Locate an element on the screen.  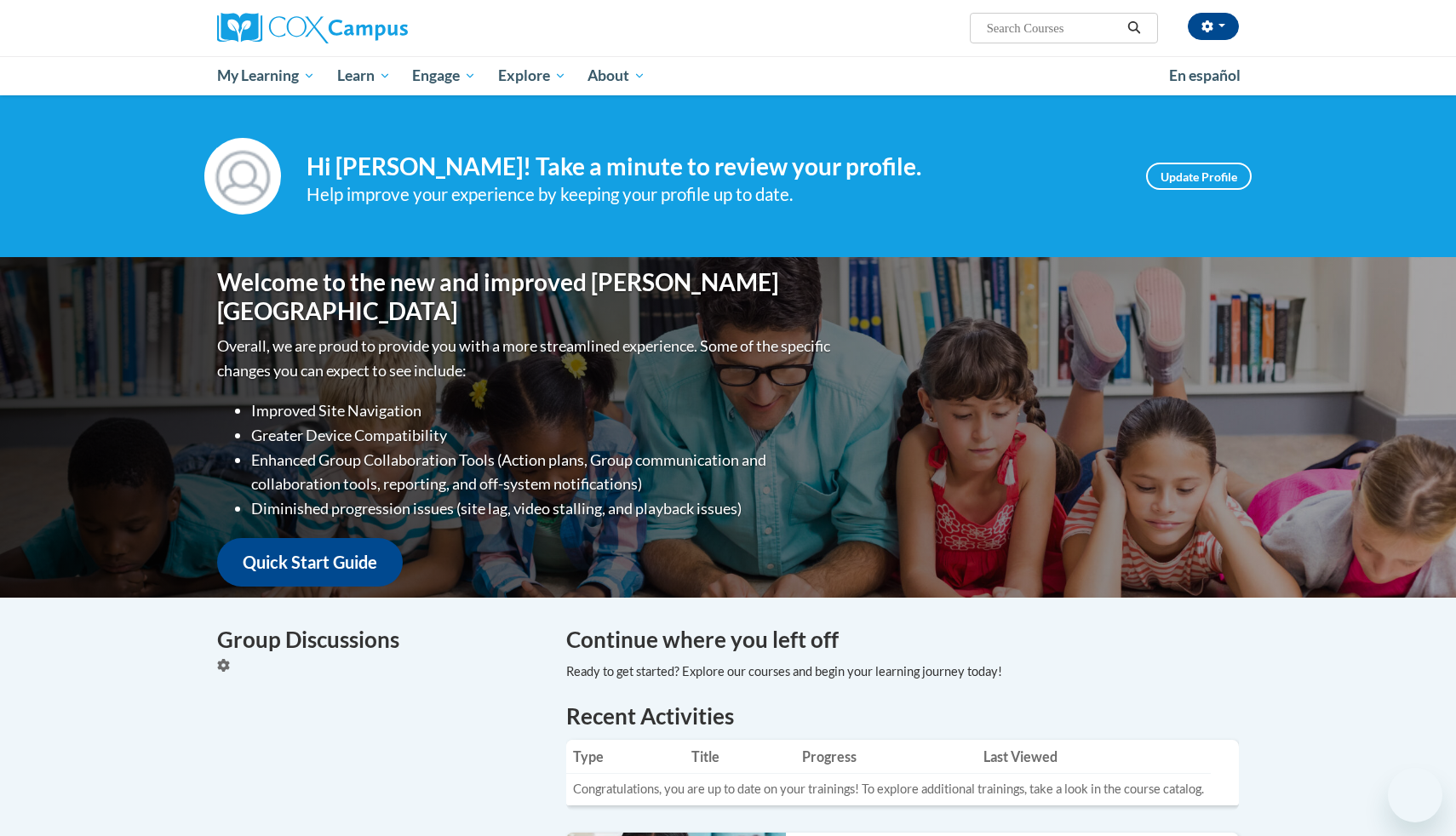
th: Title is located at coordinates (740, 757).